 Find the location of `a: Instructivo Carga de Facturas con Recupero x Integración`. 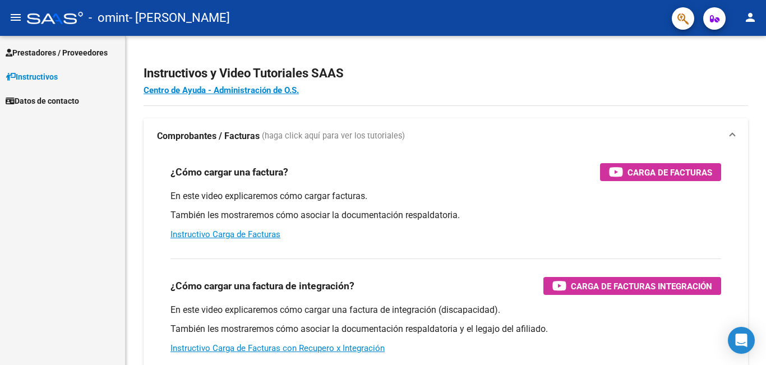

a: Instructivo Carga de Facturas con Recupero x Integración is located at coordinates (277, 348).